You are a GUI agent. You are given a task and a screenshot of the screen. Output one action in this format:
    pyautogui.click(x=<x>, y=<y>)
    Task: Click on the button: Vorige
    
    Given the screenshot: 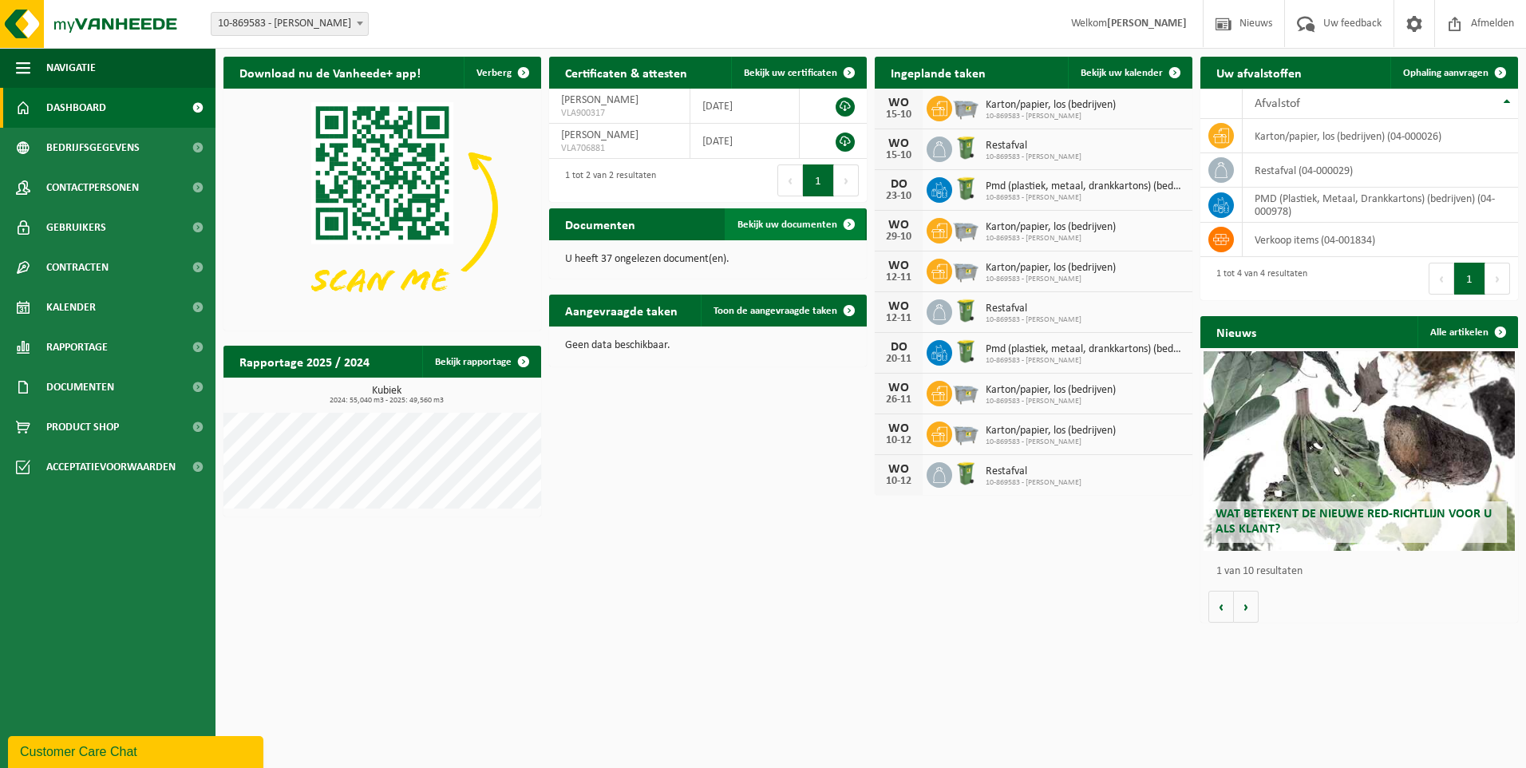 What is the action you would take?
    pyautogui.click(x=1221, y=607)
    